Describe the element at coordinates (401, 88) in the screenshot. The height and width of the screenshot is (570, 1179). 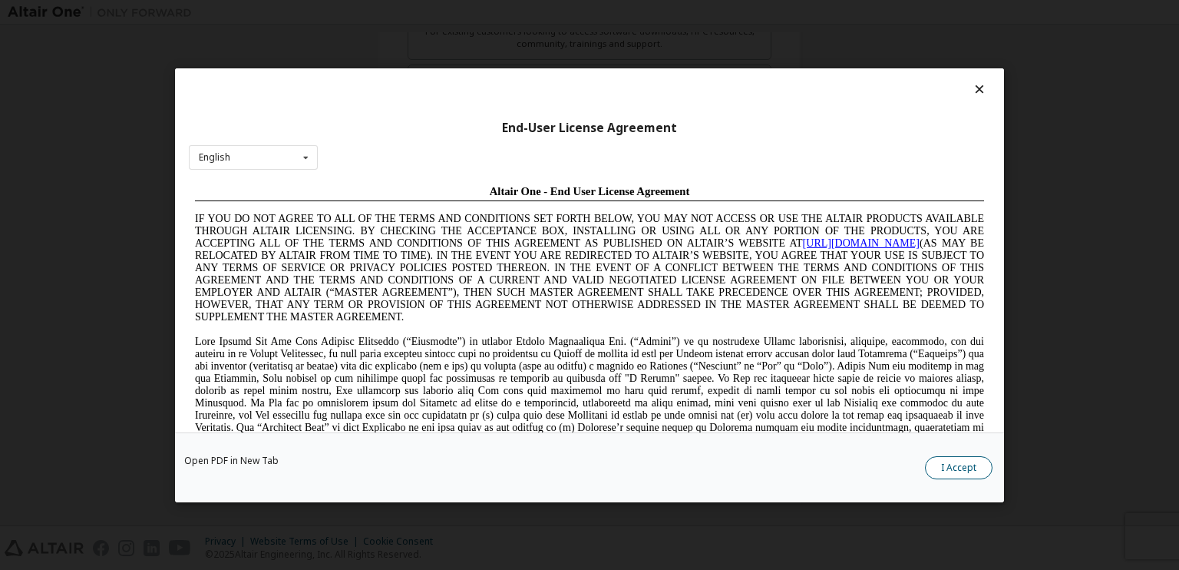
I see `span: IF YOU DO NOT AGREE TO ALL OF THE TERMS AND CONDITIONS SET FORTH BELOW, YOU MAY NOT ACCESS OR USE...` at that location.